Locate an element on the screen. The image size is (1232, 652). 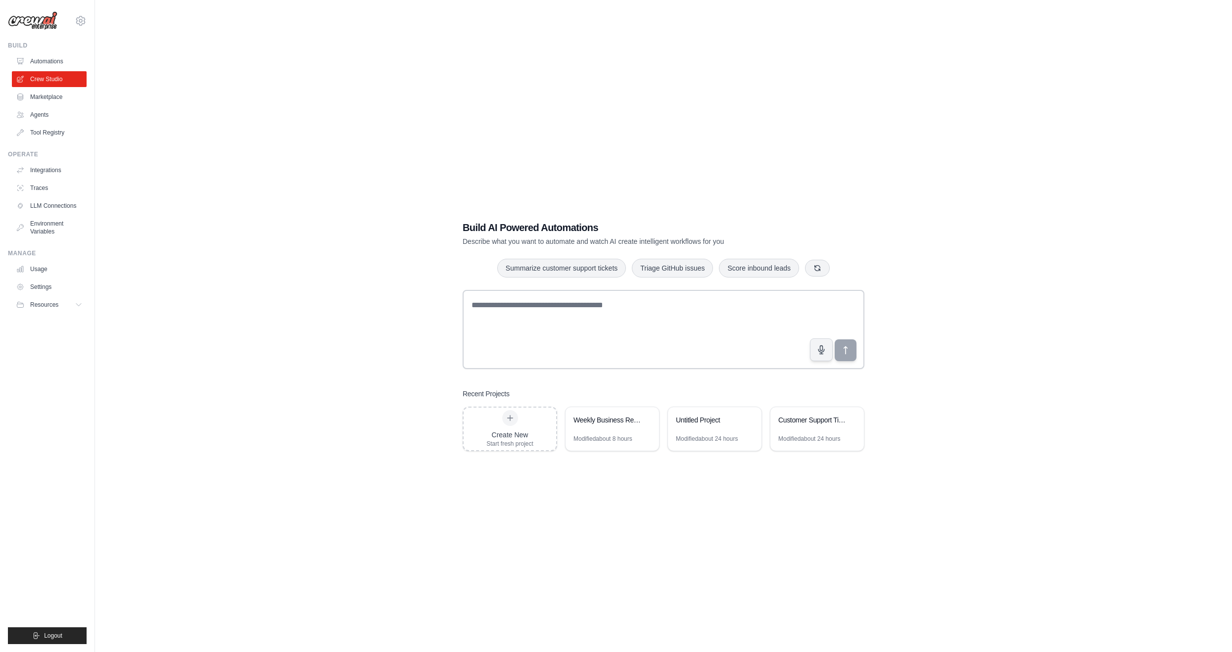
button: Score inbound leads is located at coordinates (759, 268).